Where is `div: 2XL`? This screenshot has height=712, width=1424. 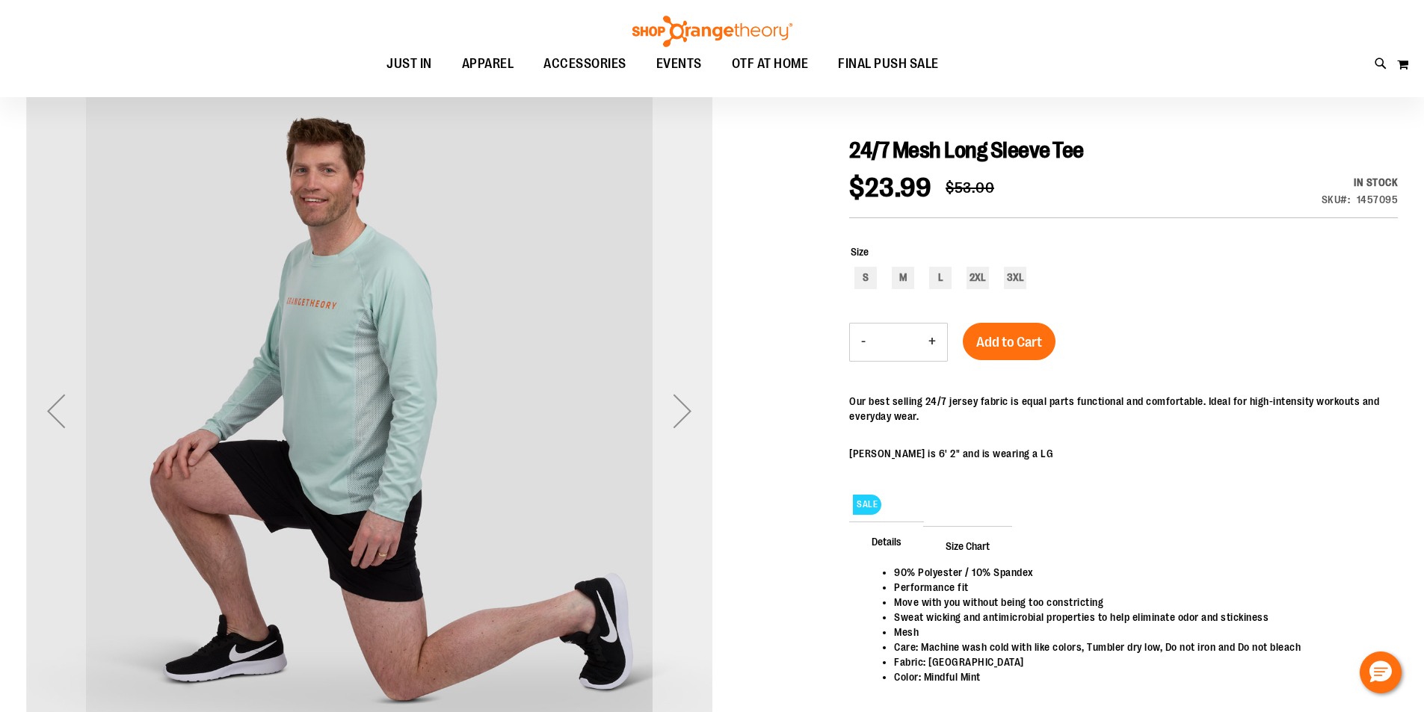 div: 2XL is located at coordinates (978, 278).